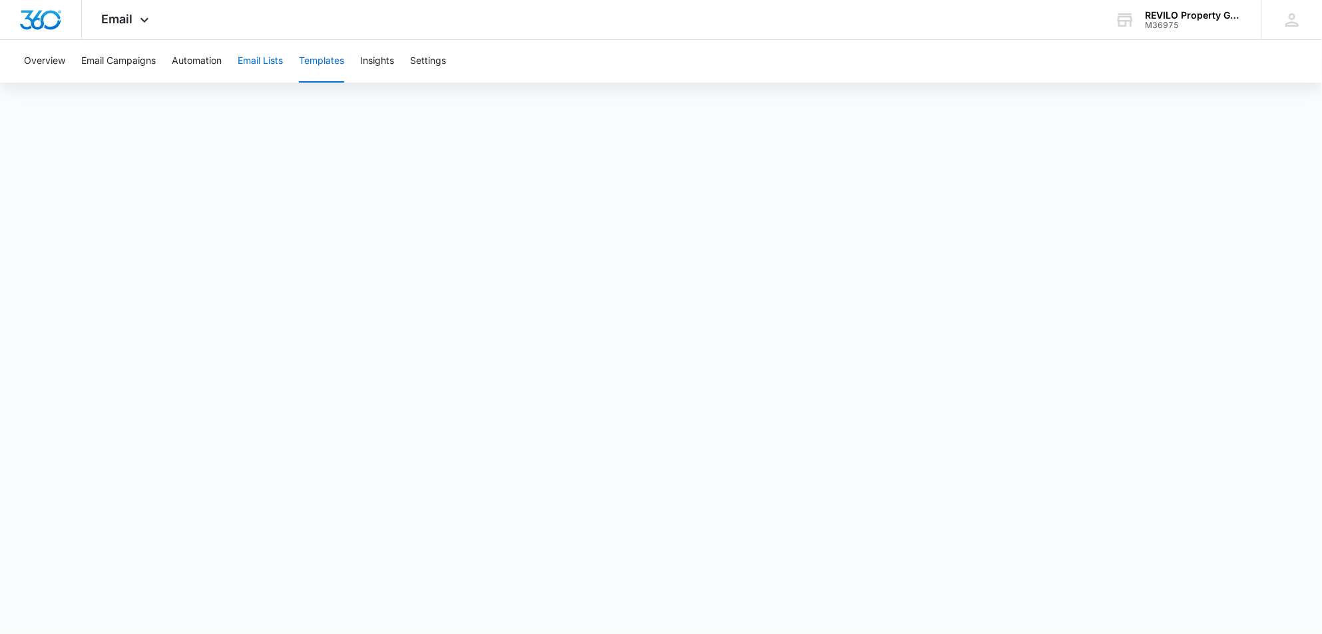 The width and height of the screenshot is (1322, 634). I want to click on button: Templates, so click(322, 61).